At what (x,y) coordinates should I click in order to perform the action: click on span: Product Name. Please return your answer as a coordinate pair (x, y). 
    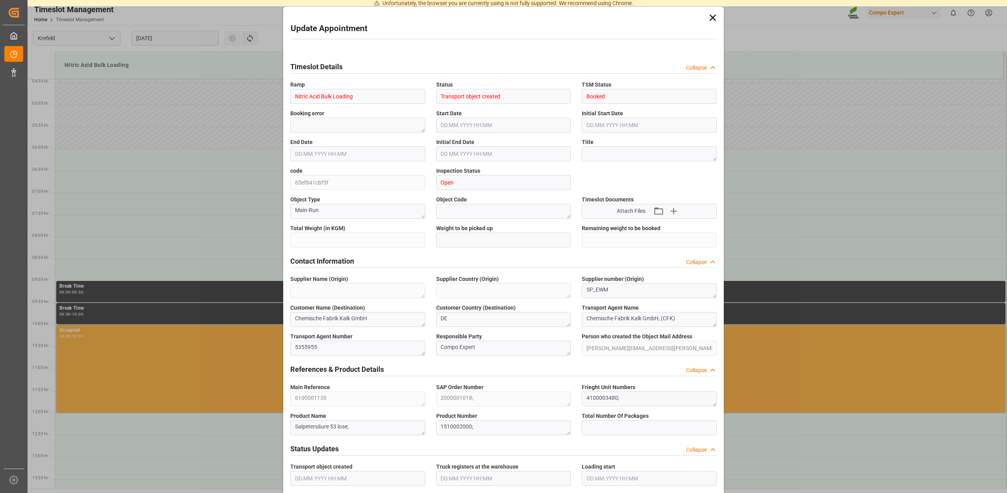
    Looking at the image, I should click on (308, 416).